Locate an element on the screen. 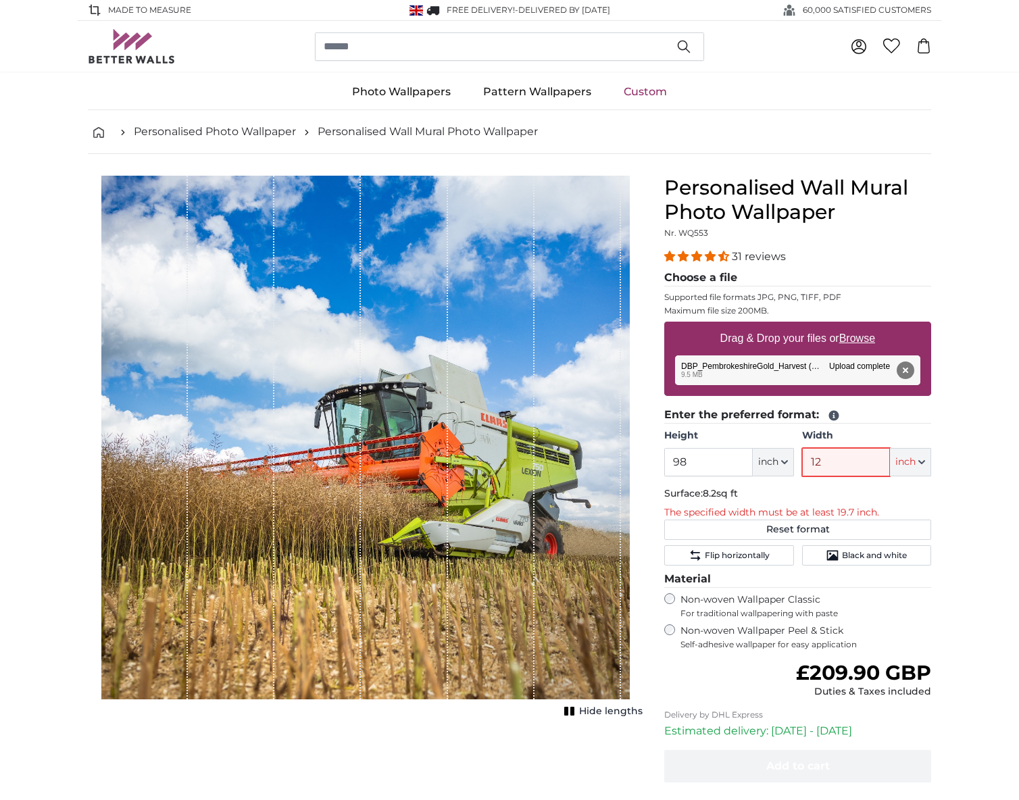 Image resolution: width=1019 pixels, height=800 pixels. span: 8.2sq ft is located at coordinates (720, 493).